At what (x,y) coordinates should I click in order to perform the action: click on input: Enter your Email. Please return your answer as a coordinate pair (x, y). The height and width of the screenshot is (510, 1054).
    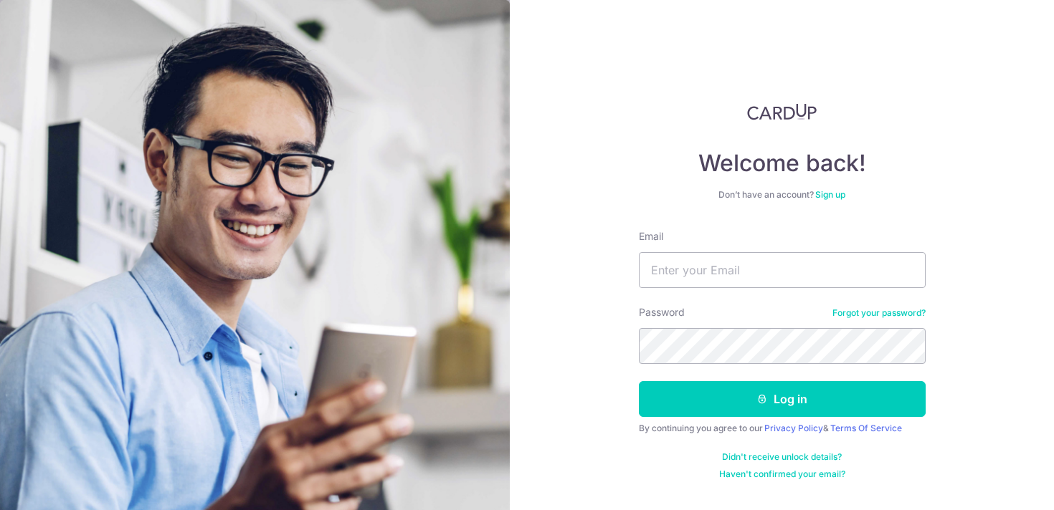
    Looking at the image, I should click on (782, 270).